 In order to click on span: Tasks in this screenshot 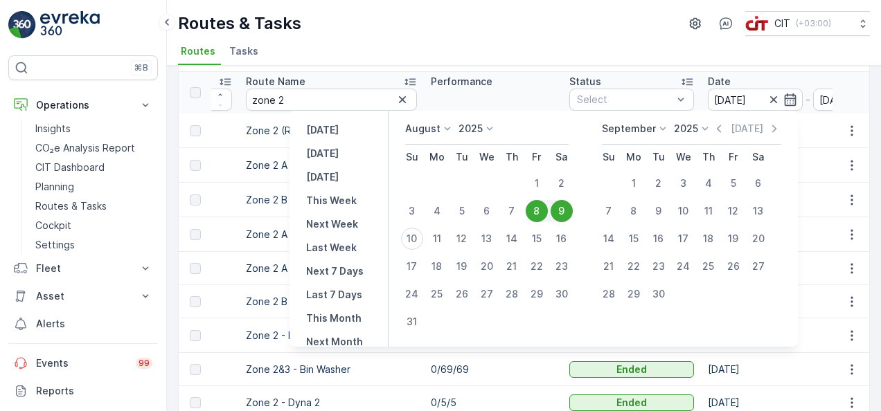, I will do `click(244, 51)`.